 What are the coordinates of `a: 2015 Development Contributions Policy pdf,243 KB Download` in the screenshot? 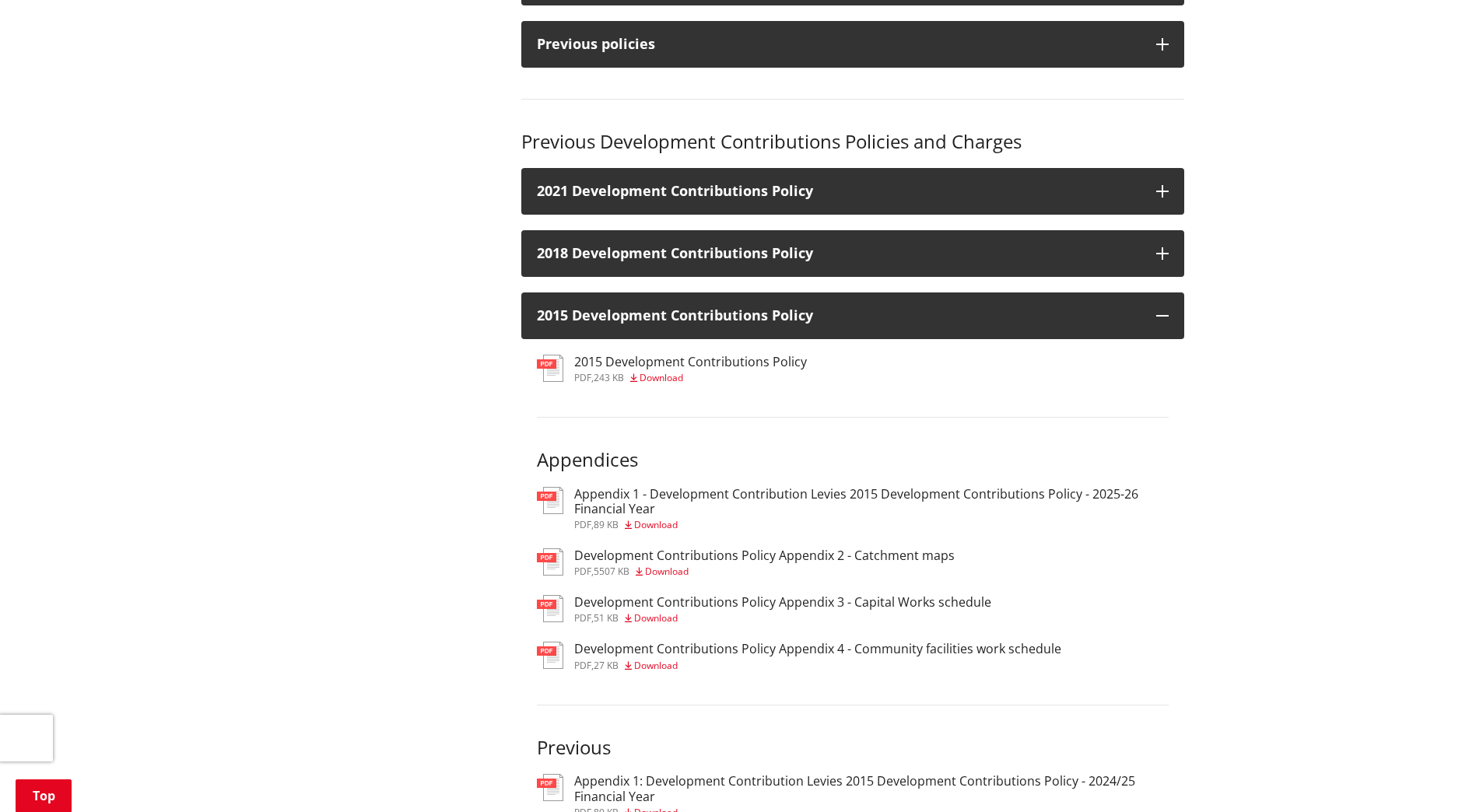 It's located at (671, 369).